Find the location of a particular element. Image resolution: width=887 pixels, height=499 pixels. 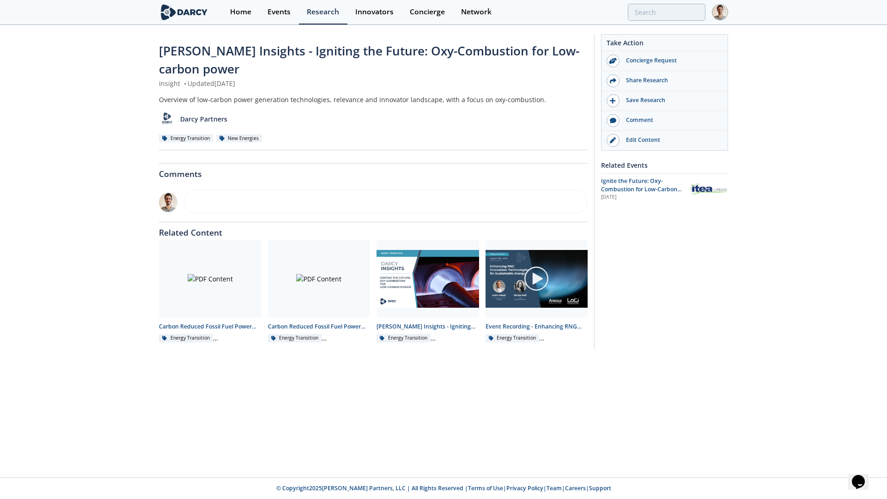

a: Privacy Policy is located at coordinates (525, 488).